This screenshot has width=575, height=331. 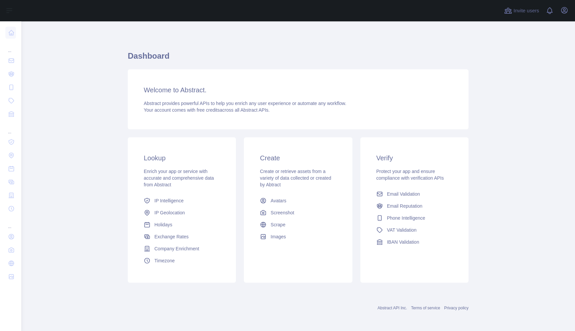 I want to click on h1: Dashboard, so click(x=298, y=59).